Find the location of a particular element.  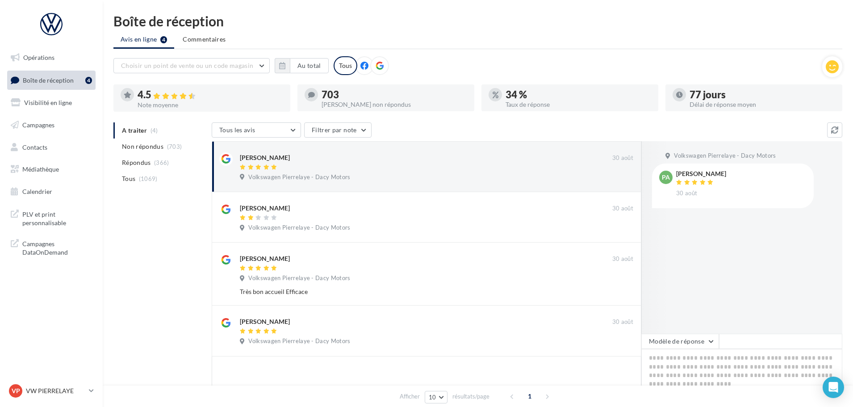

span: PLV et print personnalisable is located at coordinates (57, 217).